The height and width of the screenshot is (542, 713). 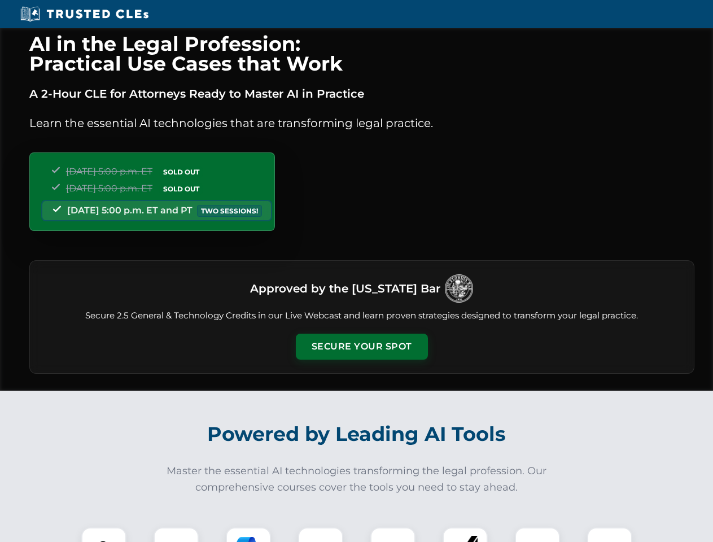 What do you see at coordinates (362, 315) in the screenshot?
I see `p: Secure 2.5 General & Technology Credits in our Live Webcast and learn proven strategies designed ...` at bounding box center [362, 315].